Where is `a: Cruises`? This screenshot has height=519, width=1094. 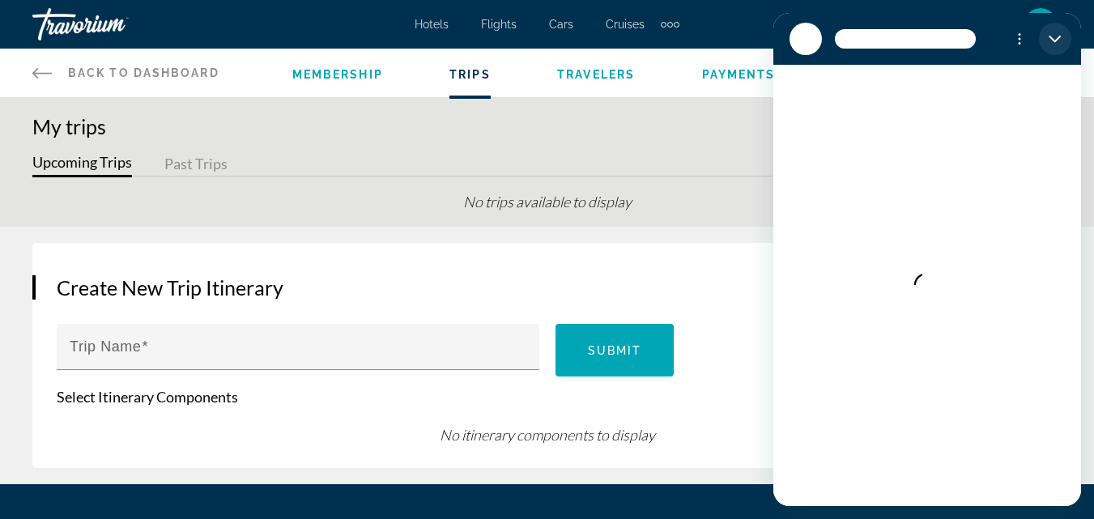 a: Cruises is located at coordinates (625, 24).